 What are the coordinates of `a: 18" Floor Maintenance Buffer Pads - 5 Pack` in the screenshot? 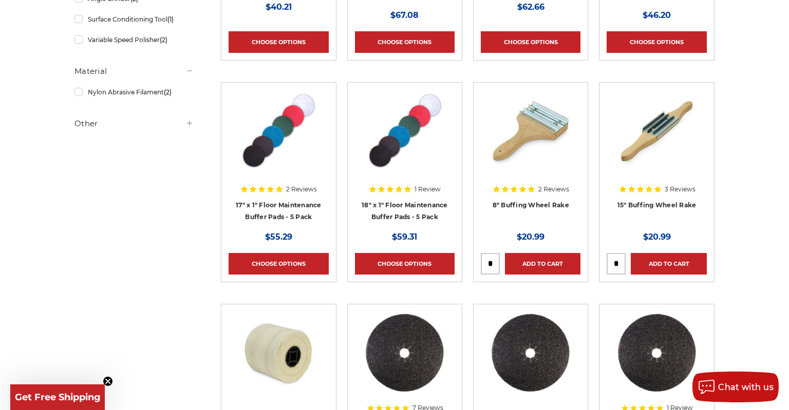 It's located at (405, 140).